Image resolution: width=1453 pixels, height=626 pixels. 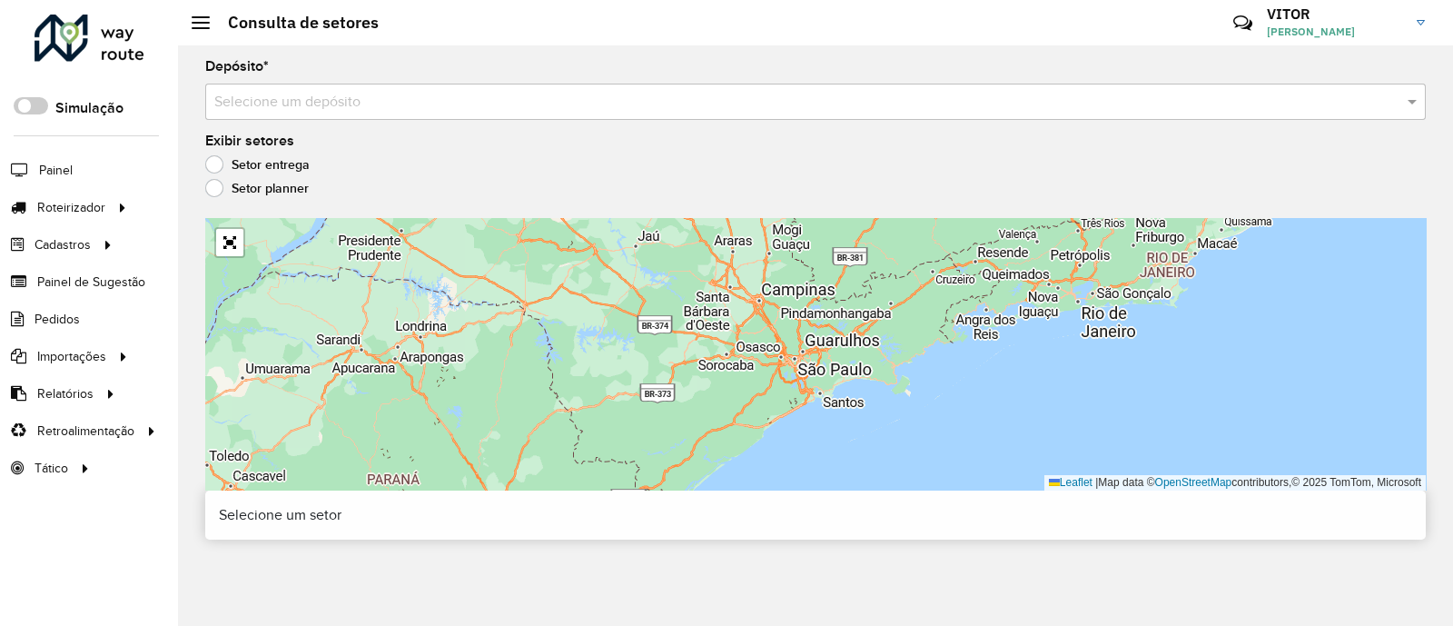 What do you see at coordinates (1242, 23) in the screenshot?
I see `a: Contato Rápido` at bounding box center [1242, 23].